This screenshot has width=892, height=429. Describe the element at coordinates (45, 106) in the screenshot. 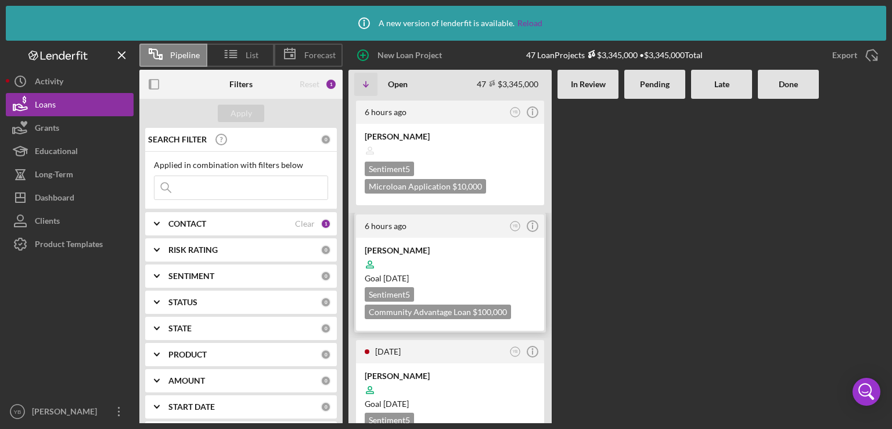

I see `div: Loans` at that location.